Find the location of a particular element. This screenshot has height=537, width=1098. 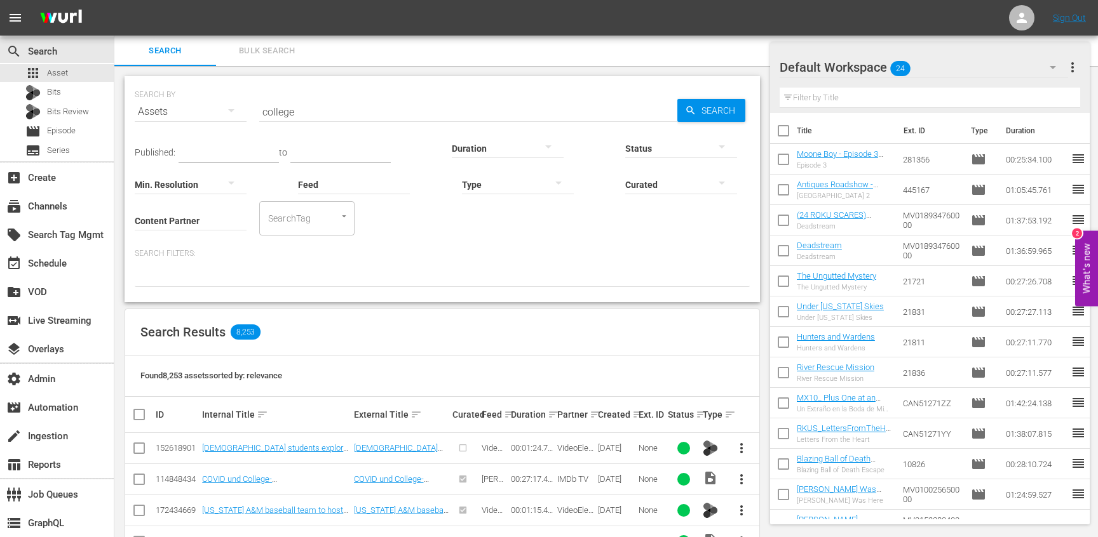

span: Automation is located at coordinates (14, 408).